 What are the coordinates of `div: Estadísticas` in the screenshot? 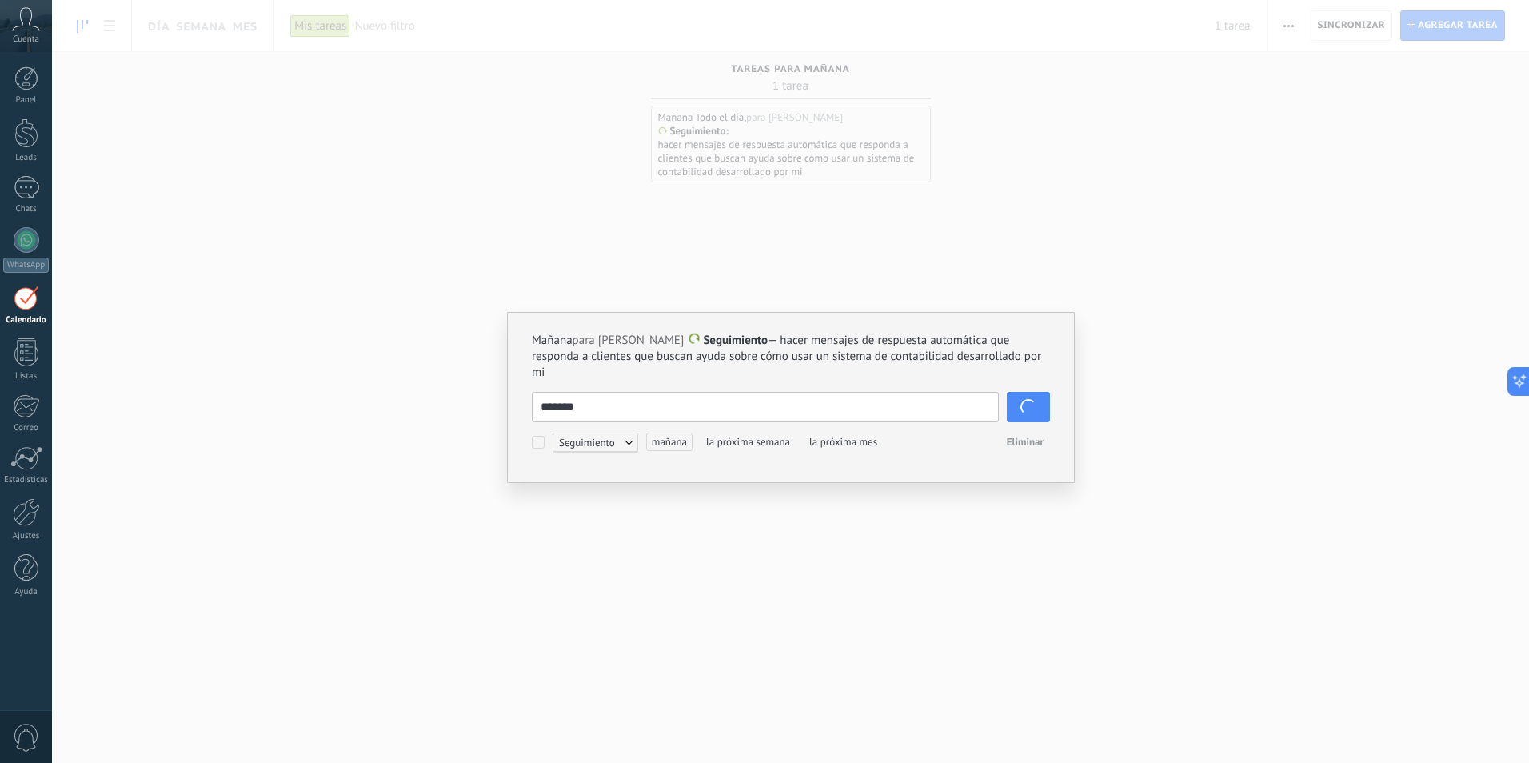 It's located at (26, 480).